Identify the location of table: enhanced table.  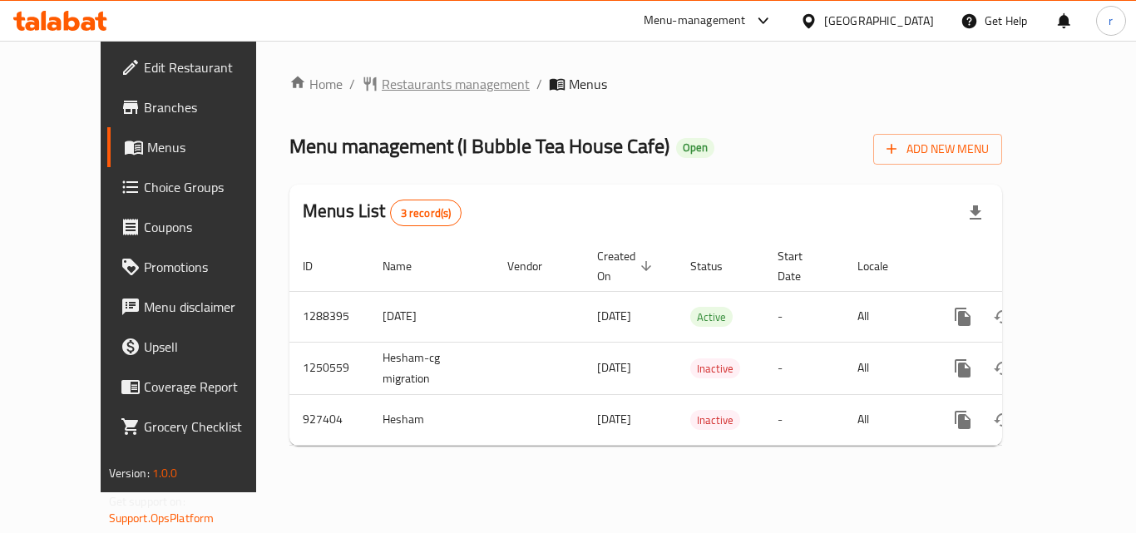
(703, 344).